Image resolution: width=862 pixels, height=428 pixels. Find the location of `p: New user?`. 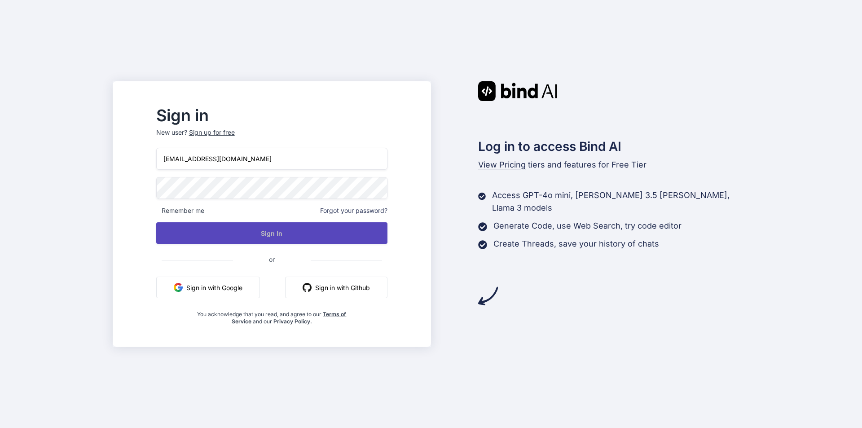

p: New user? is located at coordinates (271, 138).